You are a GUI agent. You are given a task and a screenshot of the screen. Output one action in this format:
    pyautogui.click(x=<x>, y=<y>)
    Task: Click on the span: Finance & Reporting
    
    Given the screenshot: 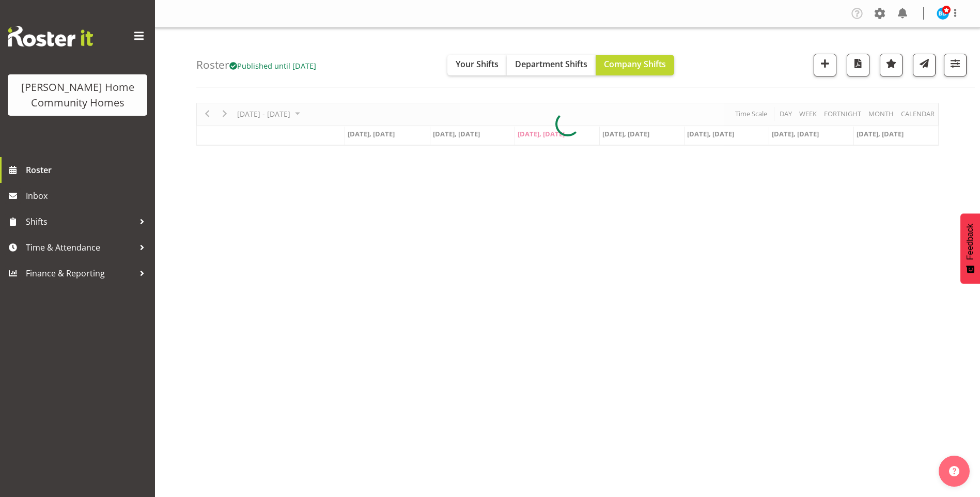 What is the action you would take?
    pyautogui.click(x=80, y=273)
    